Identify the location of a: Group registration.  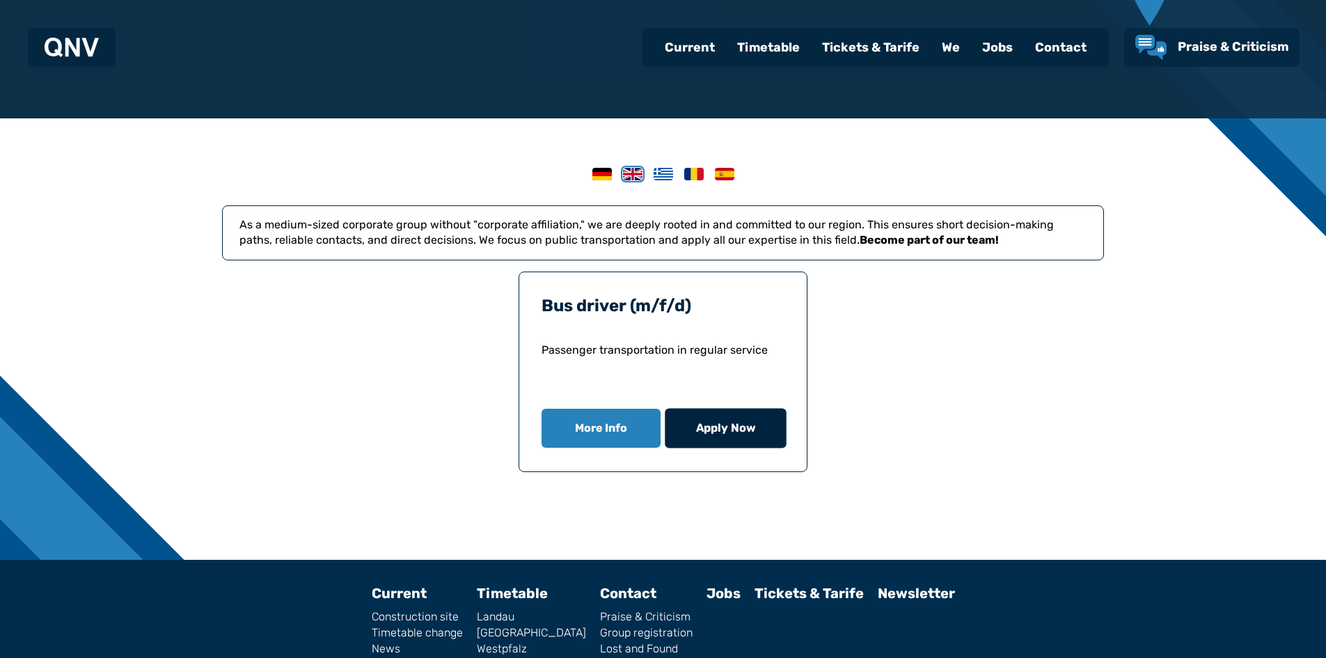
(646, 633).